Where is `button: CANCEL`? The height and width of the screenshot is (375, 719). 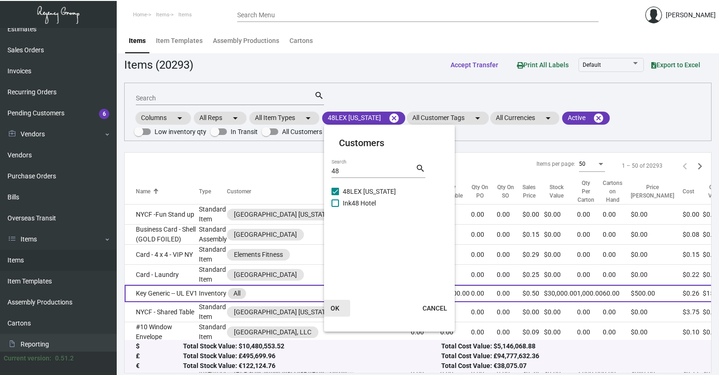 button: CANCEL is located at coordinates (435, 308).